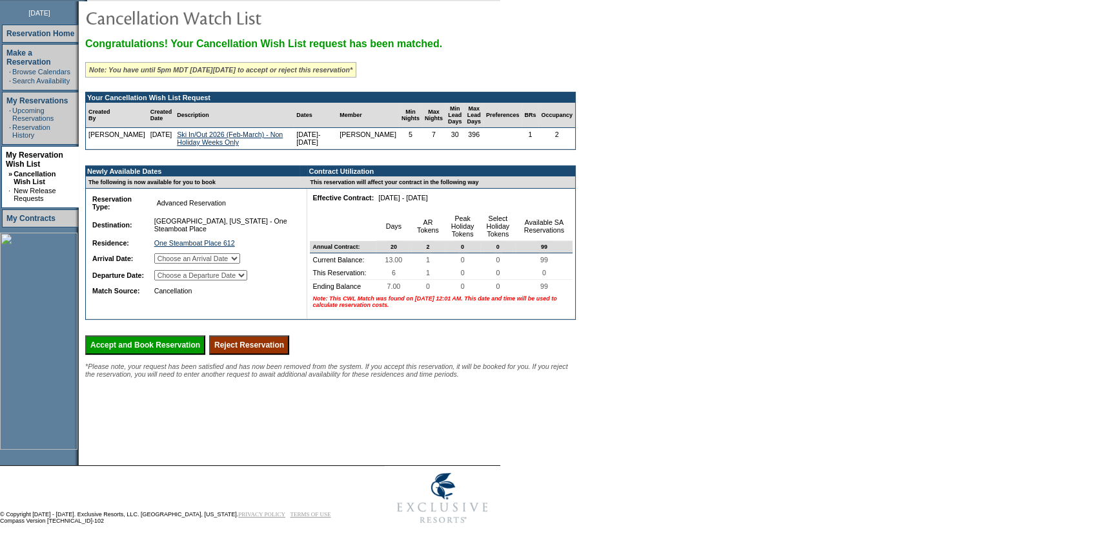 This screenshot has height=535, width=1118. I want to click on td: Contract Utilization, so click(441, 171).